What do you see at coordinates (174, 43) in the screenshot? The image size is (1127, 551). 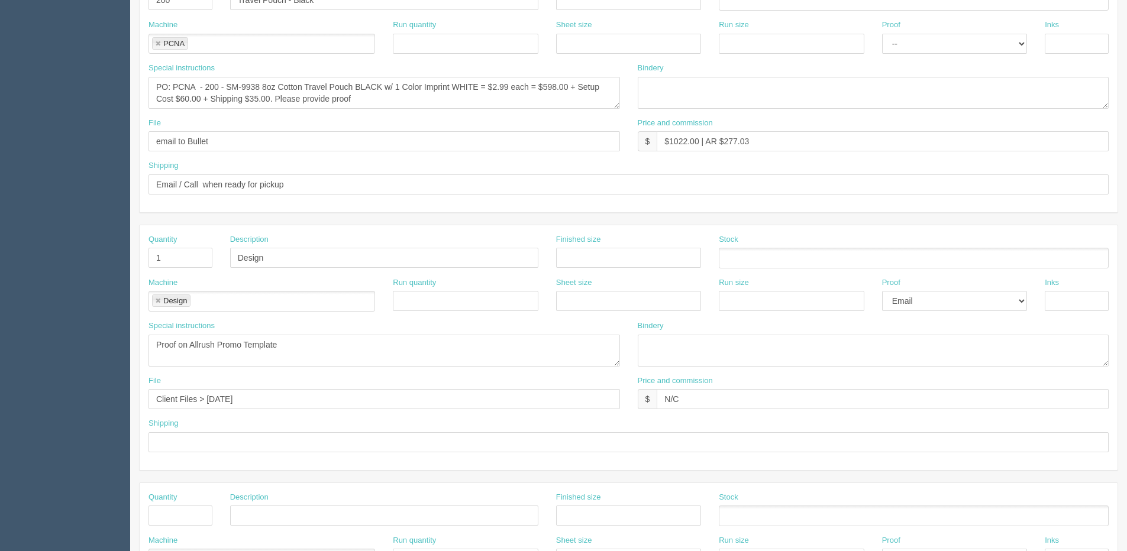 I see `div: PCNA` at bounding box center [174, 43].